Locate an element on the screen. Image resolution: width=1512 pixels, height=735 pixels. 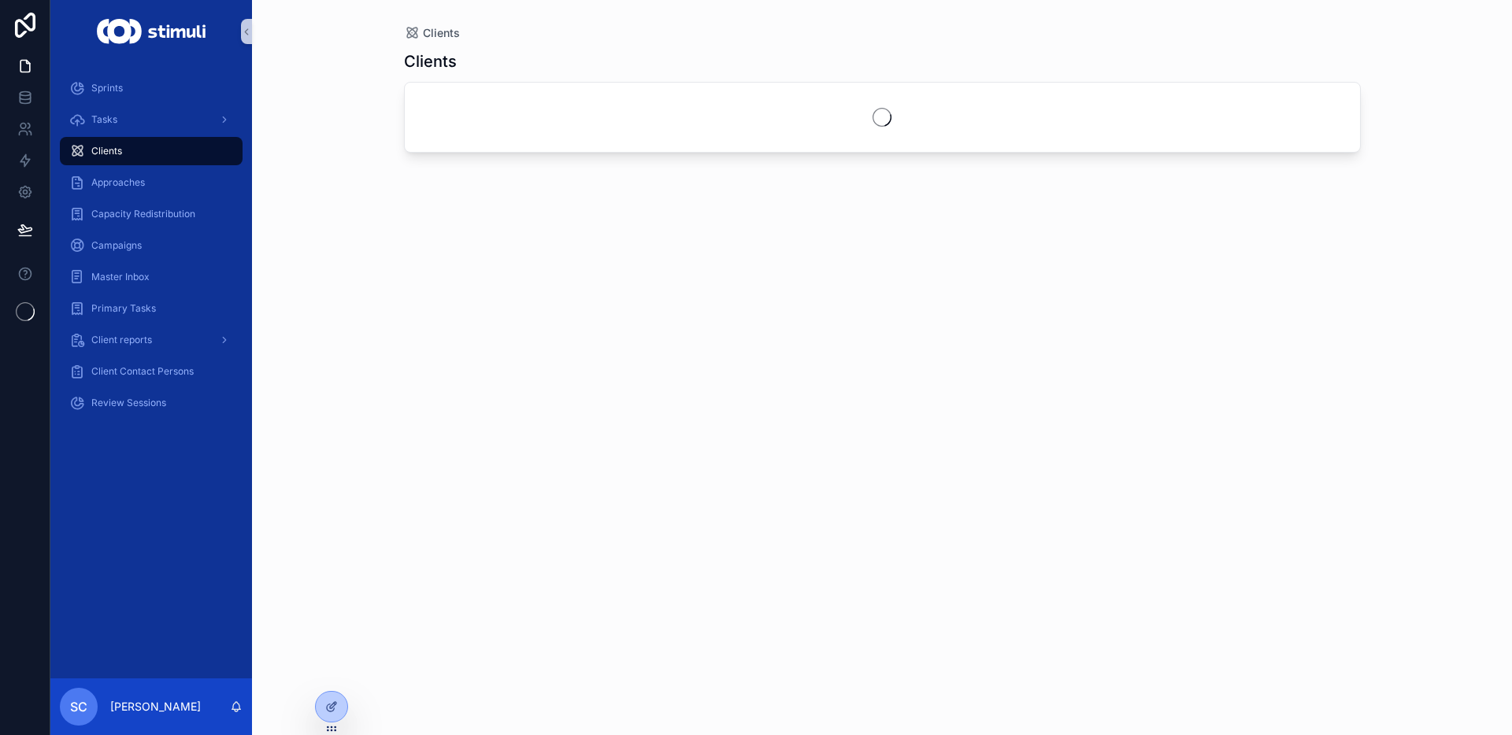
a: Review Sessions is located at coordinates (151, 403).